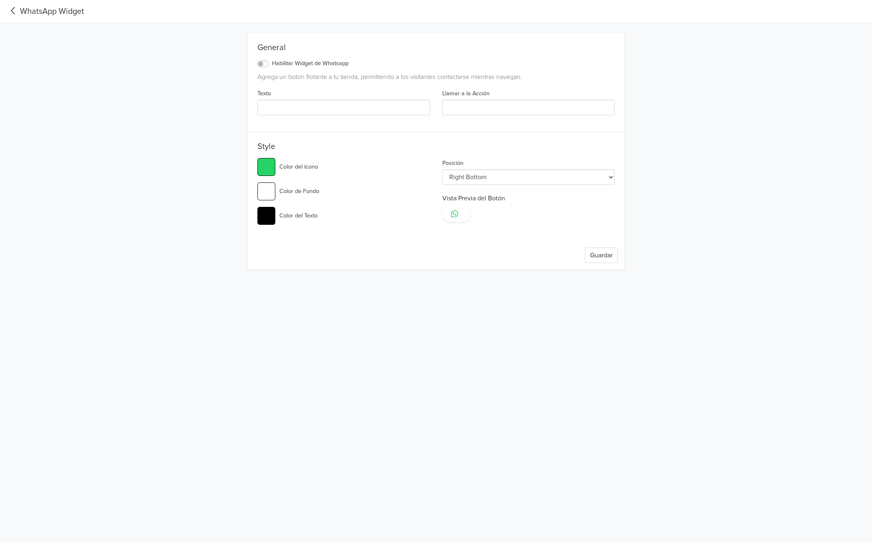  I want to click on h6: Vista Previa del Botón, so click(529, 198).